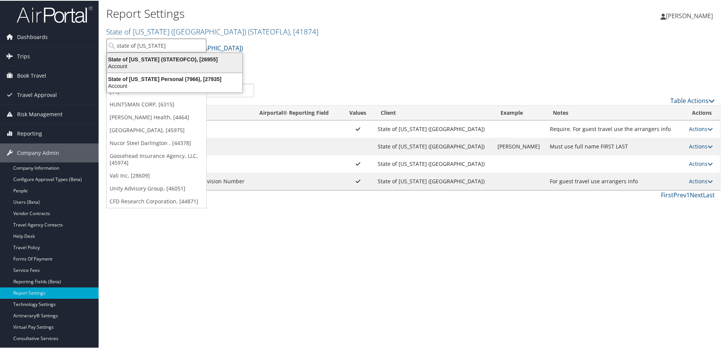 The width and height of the screenshot is (725, 348). Describe the element at coordinates (615, 181) in the screenshot. I see `td: For guest travel use arrangers info` at that location.